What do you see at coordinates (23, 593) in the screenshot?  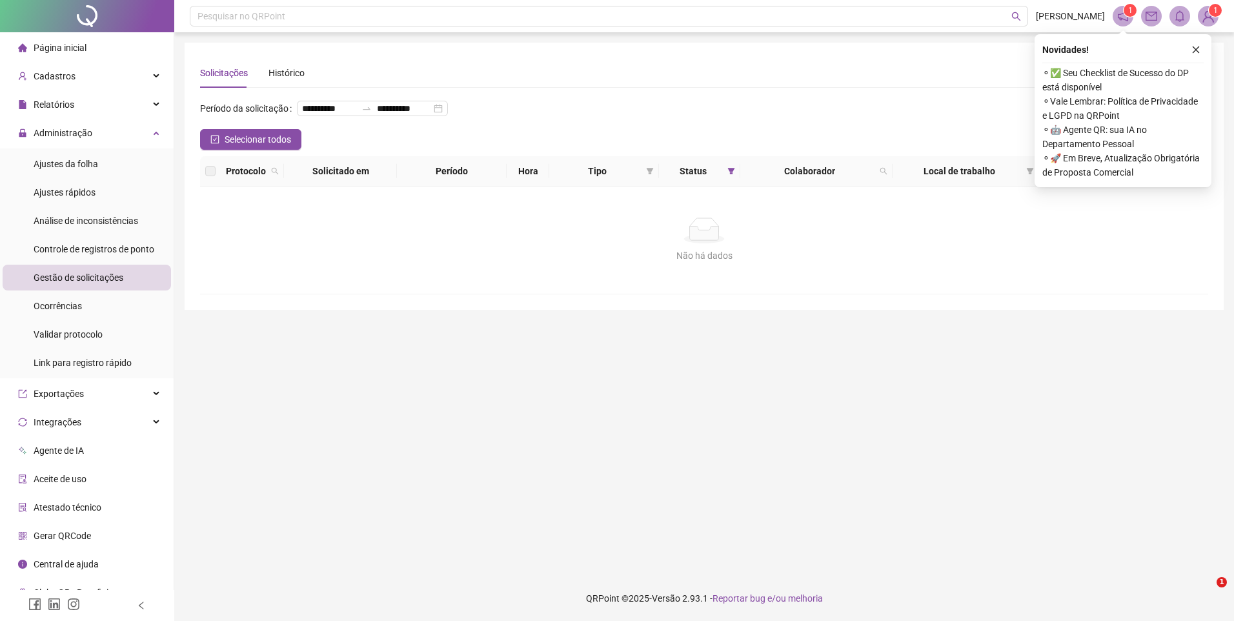 I see `span: gift` at bounding box center [23, 593].